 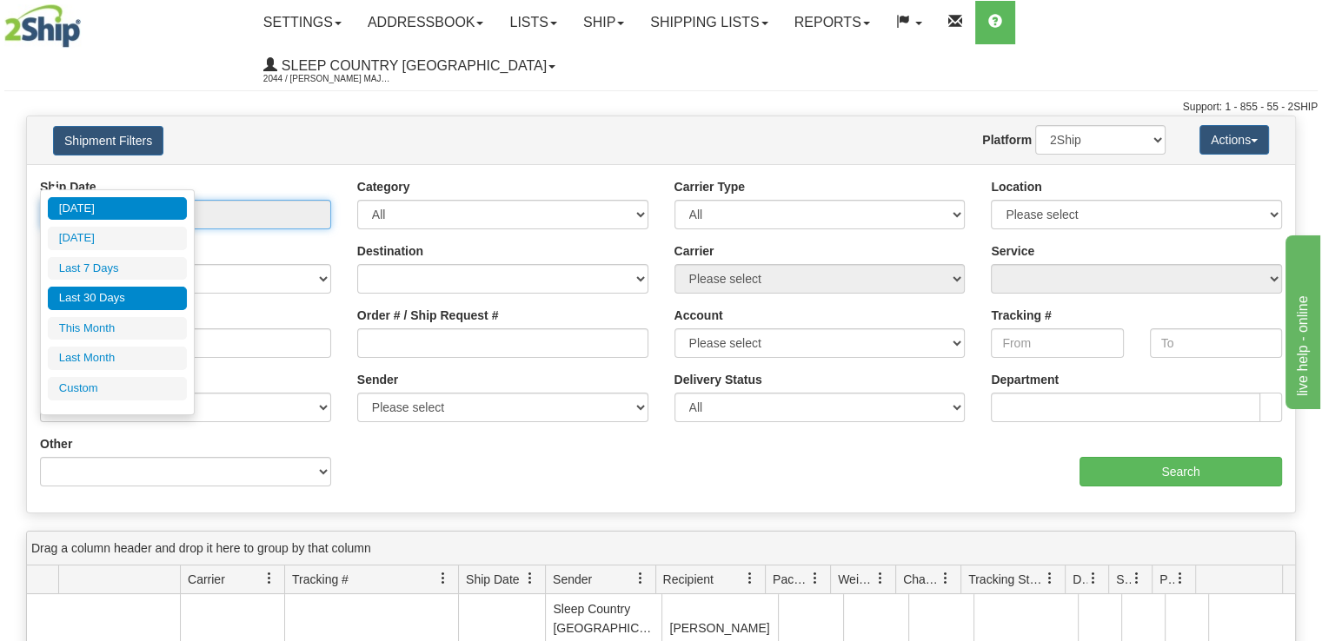 I want to click on a: Tracking Status filter column settings, so click(x=1050, y=579).